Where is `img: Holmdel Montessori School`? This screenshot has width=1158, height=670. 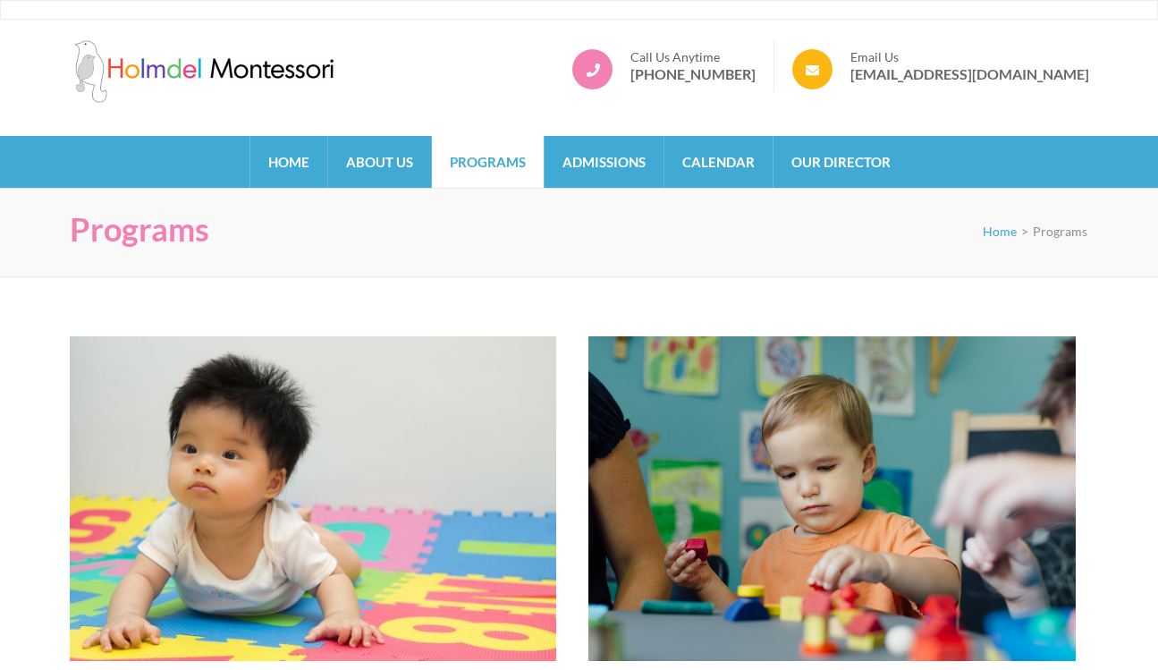 img: Holmdel Montessori School is located at coordinates (204, 72).